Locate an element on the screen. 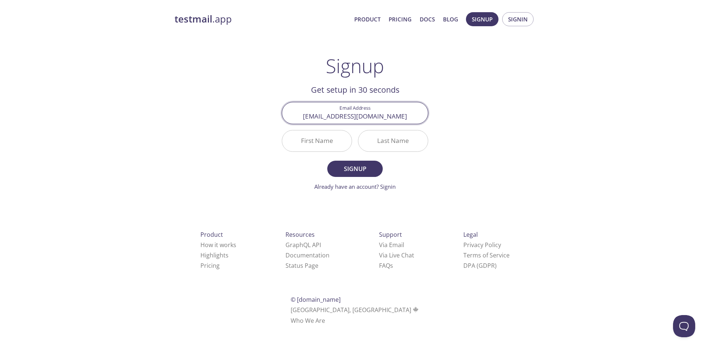 The width and height of the screenshot is (710, 352). a: Who We Are is located at coordinates (307, 321).